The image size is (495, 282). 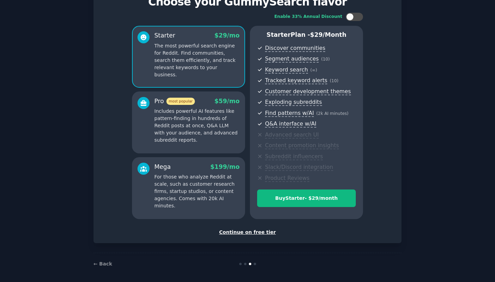 I want to click on span: Find patterns w/AI, so click(x=289, y=113).